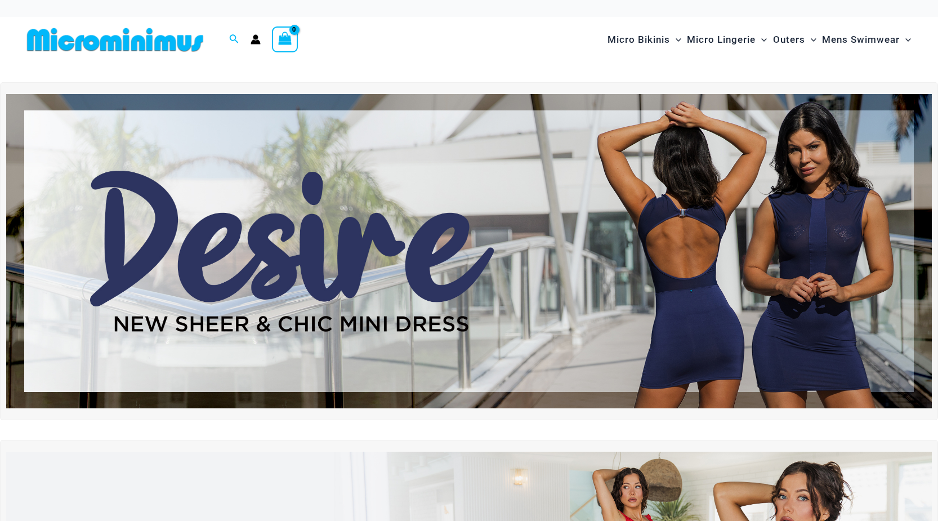 The image size is (938, 521). Describe the element at coordinates (234, 39) in the screenshot. I see `a: Search icon link` at that location.